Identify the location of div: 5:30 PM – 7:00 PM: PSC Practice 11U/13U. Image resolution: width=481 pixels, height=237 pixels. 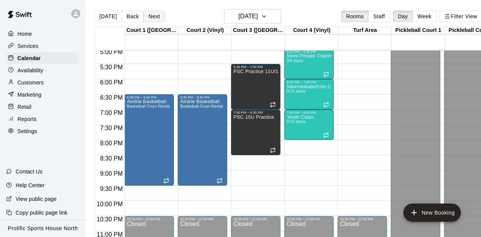
(256, 87).